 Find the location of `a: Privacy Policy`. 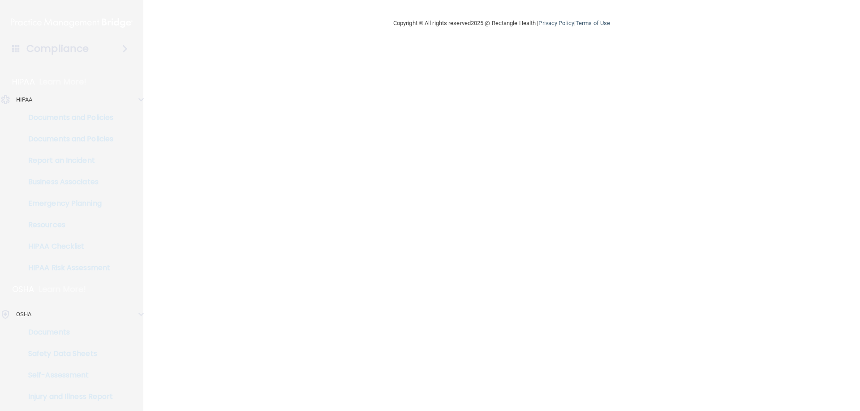

a: Privacy Policy is located at coordinates (556, 23).